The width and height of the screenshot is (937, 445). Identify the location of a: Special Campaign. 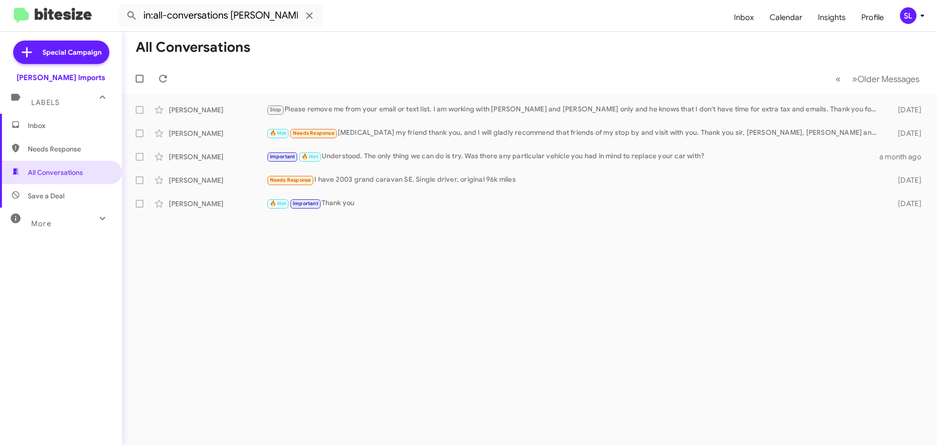
(61, 52).